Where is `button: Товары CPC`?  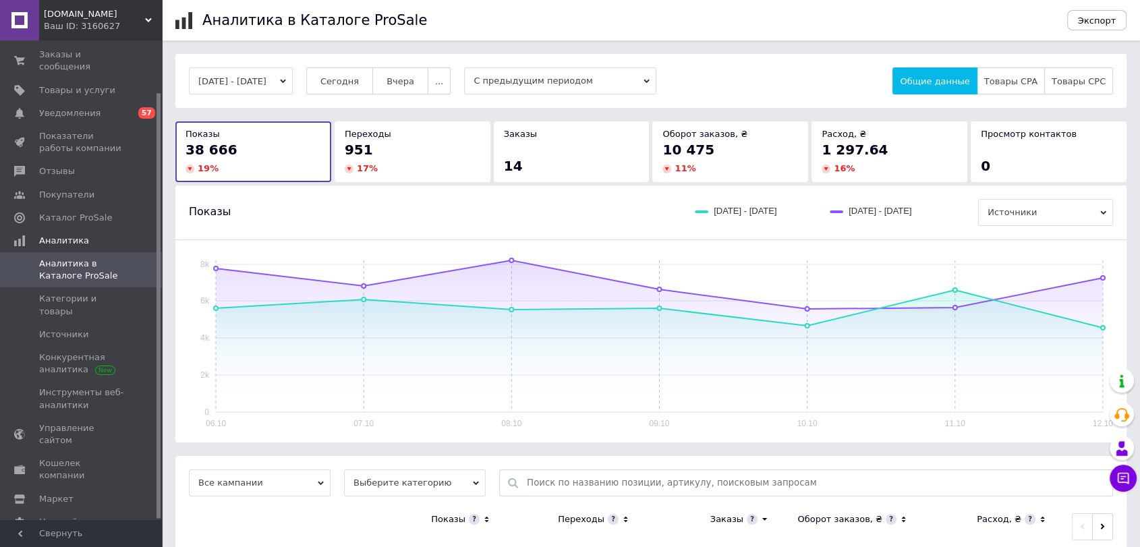
button: Товары CPC is located at coordinates (1079, 81).